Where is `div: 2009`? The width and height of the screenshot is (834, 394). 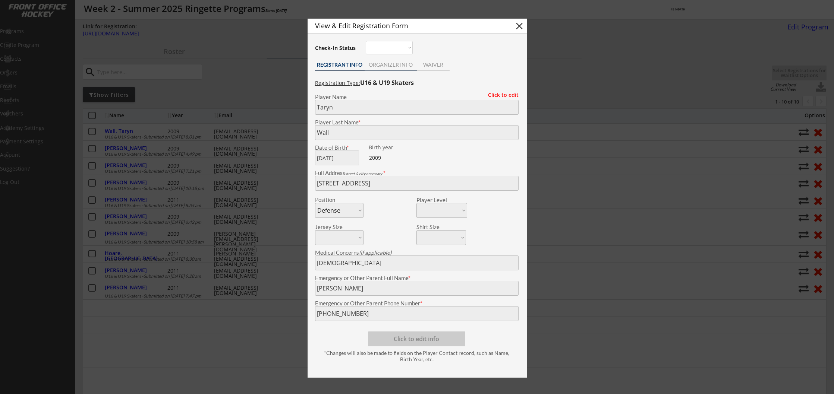
div: 2009 is located at coordinates (392, 158).